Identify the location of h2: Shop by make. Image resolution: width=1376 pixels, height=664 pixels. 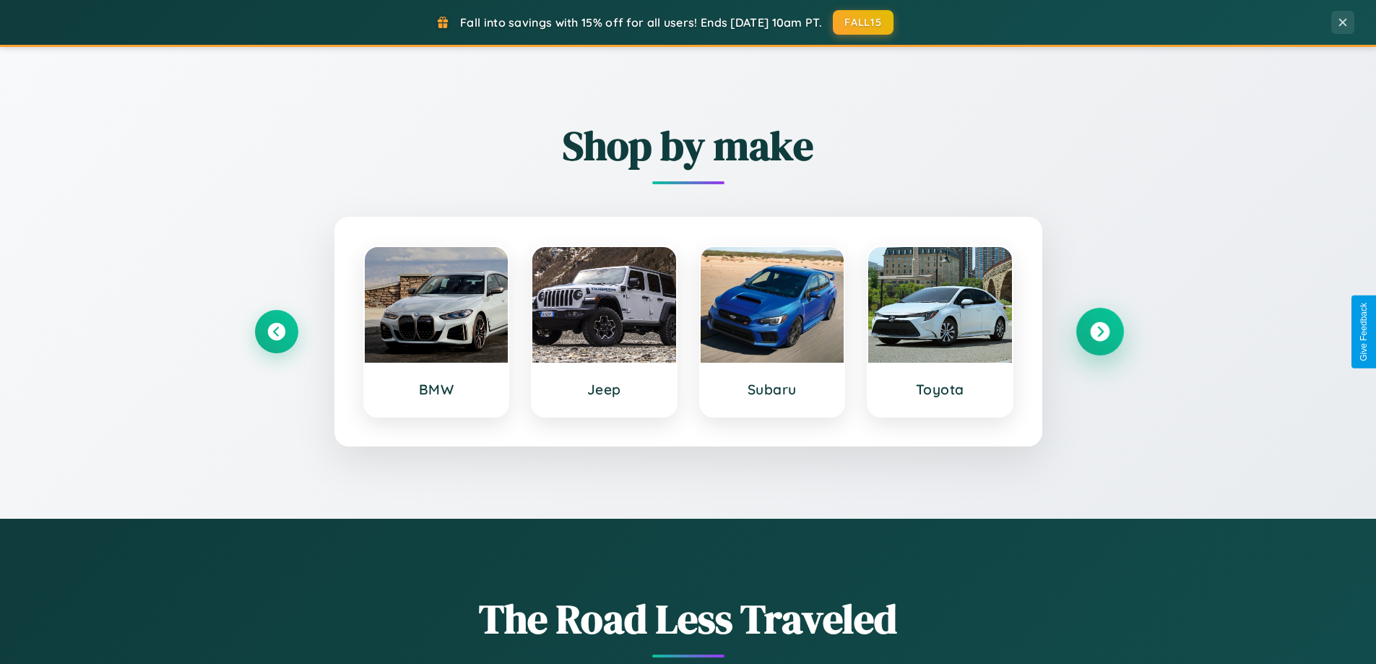
(688, 145).